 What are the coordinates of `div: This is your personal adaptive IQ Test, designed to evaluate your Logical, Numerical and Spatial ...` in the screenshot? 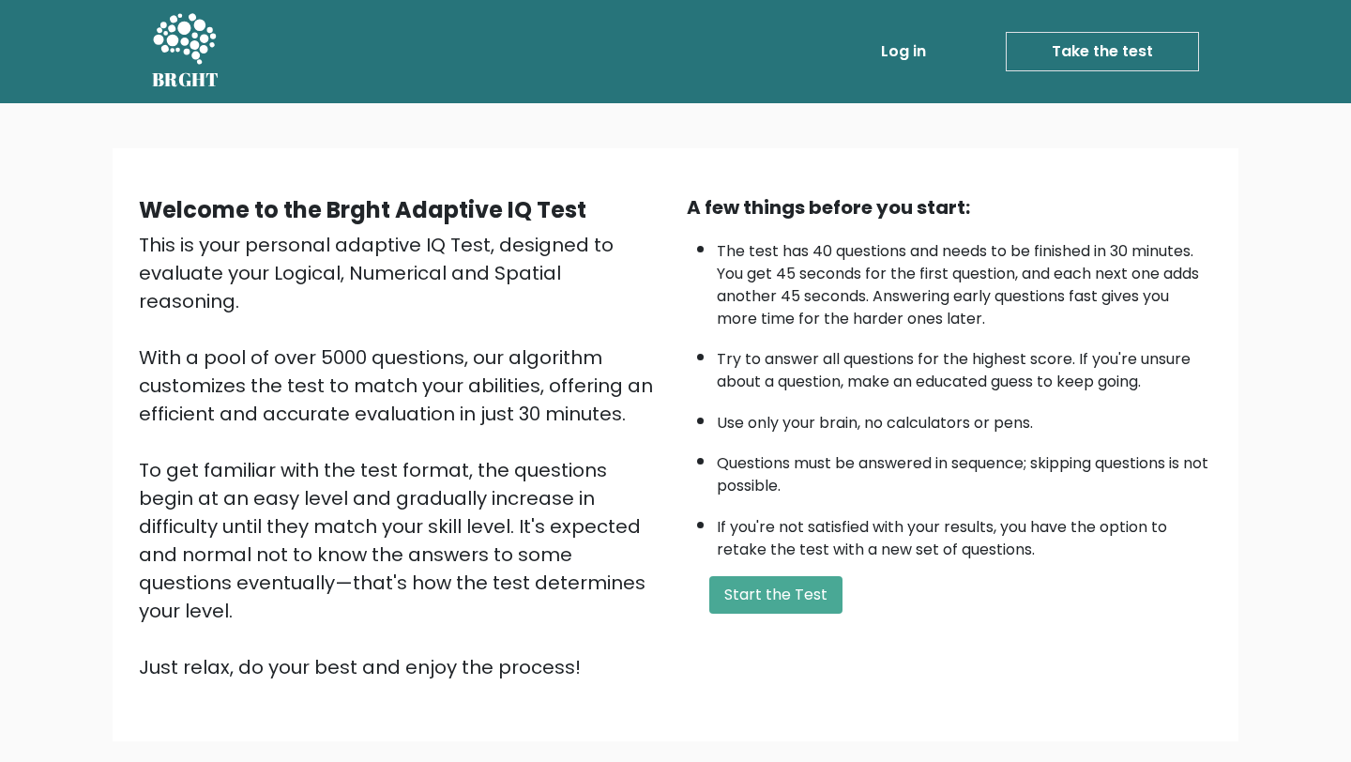 It's located at (402, 456).